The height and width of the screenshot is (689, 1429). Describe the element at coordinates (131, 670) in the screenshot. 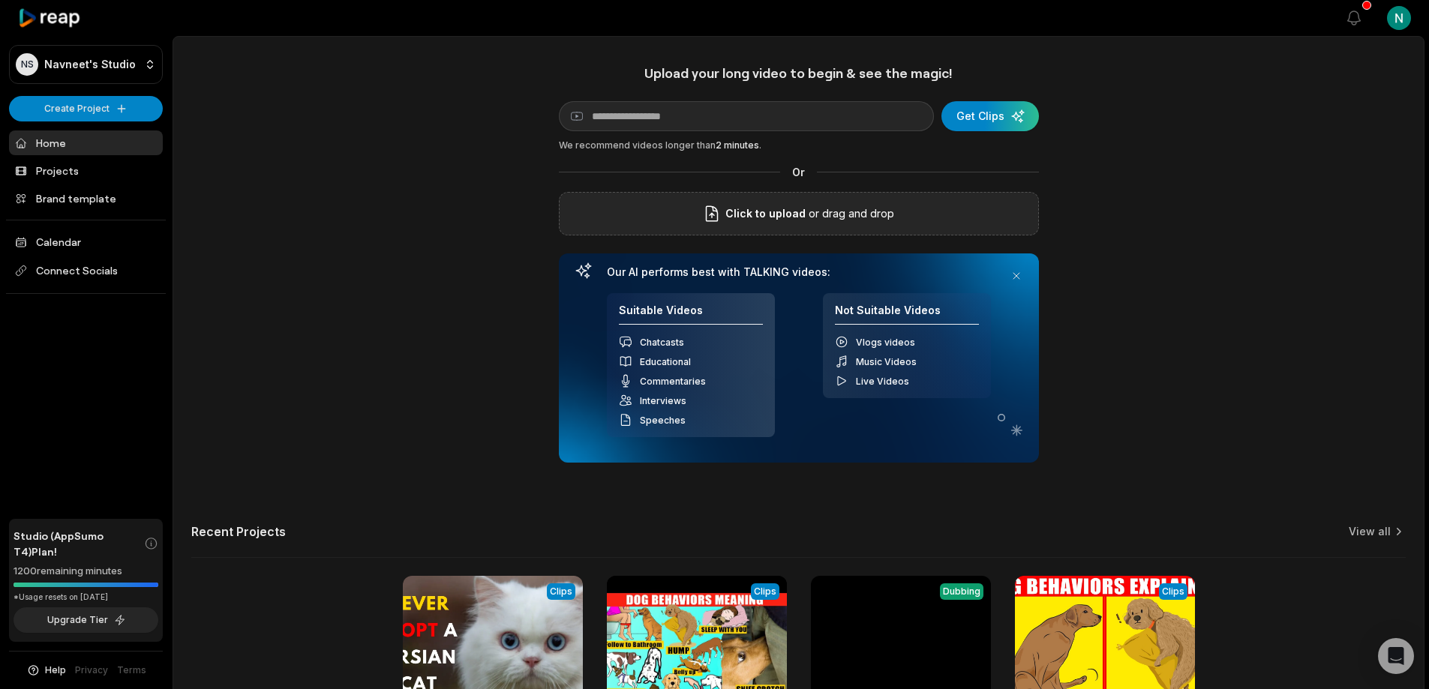

I see `a: Terms` at that location.